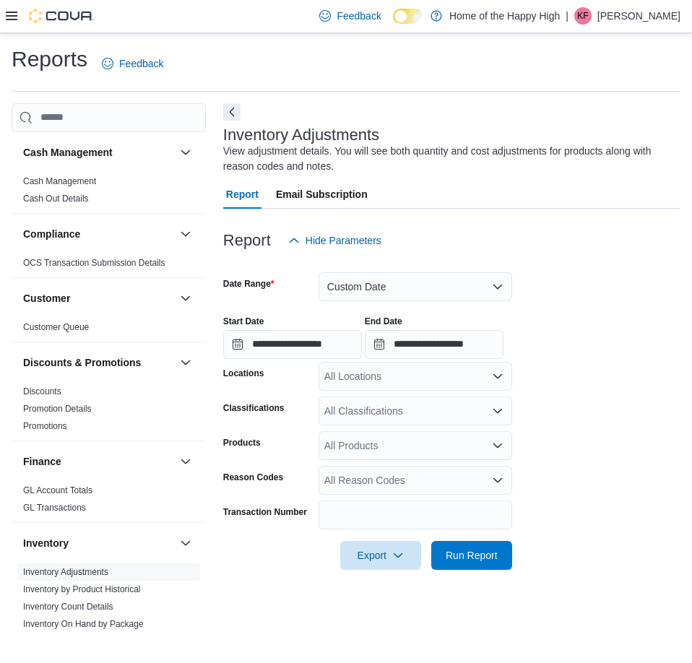  What do you see at coordinates (83, 624) in the screenshot?
I see `span: Inventory On Hand by Package` at bounding box center [83, 624].